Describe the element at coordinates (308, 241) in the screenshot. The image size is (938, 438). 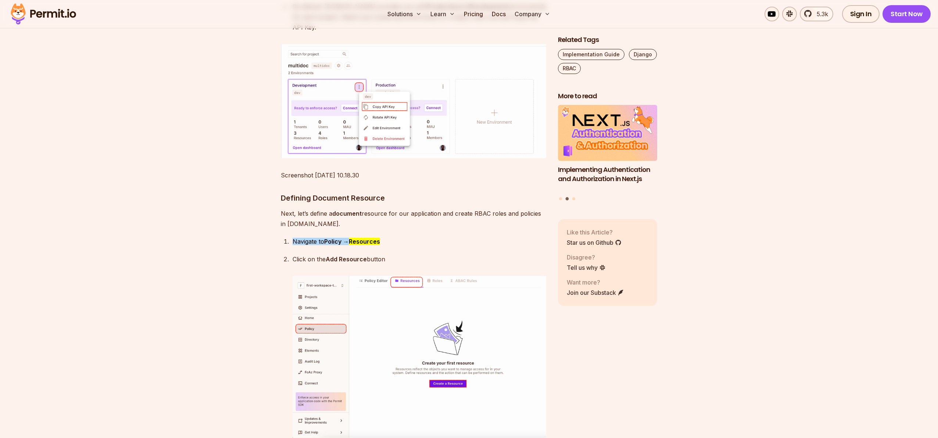
I see `msreadoutspan: Navigate to` at that location.